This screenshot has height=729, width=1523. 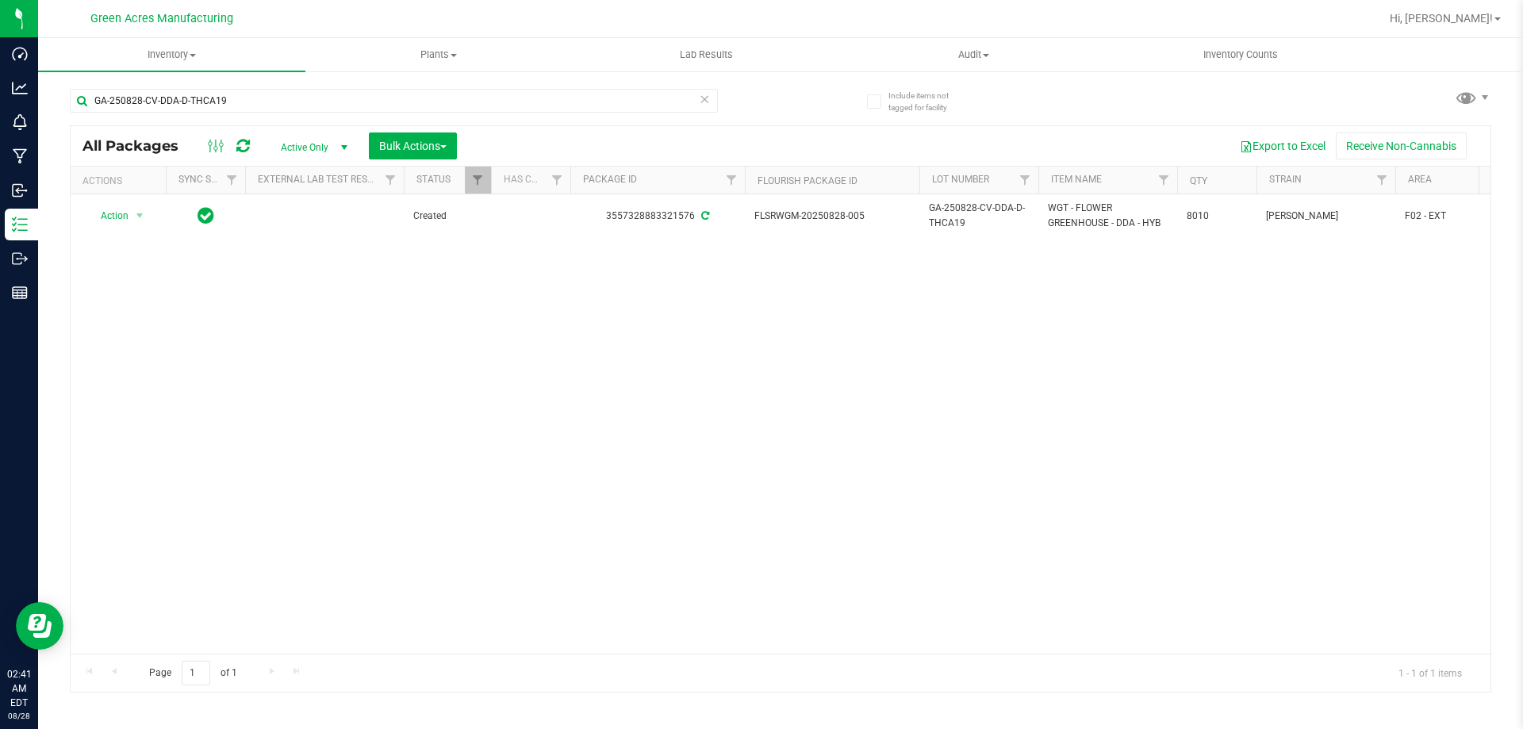 I want to click on span: In Sync, so click(x=205, y=216).